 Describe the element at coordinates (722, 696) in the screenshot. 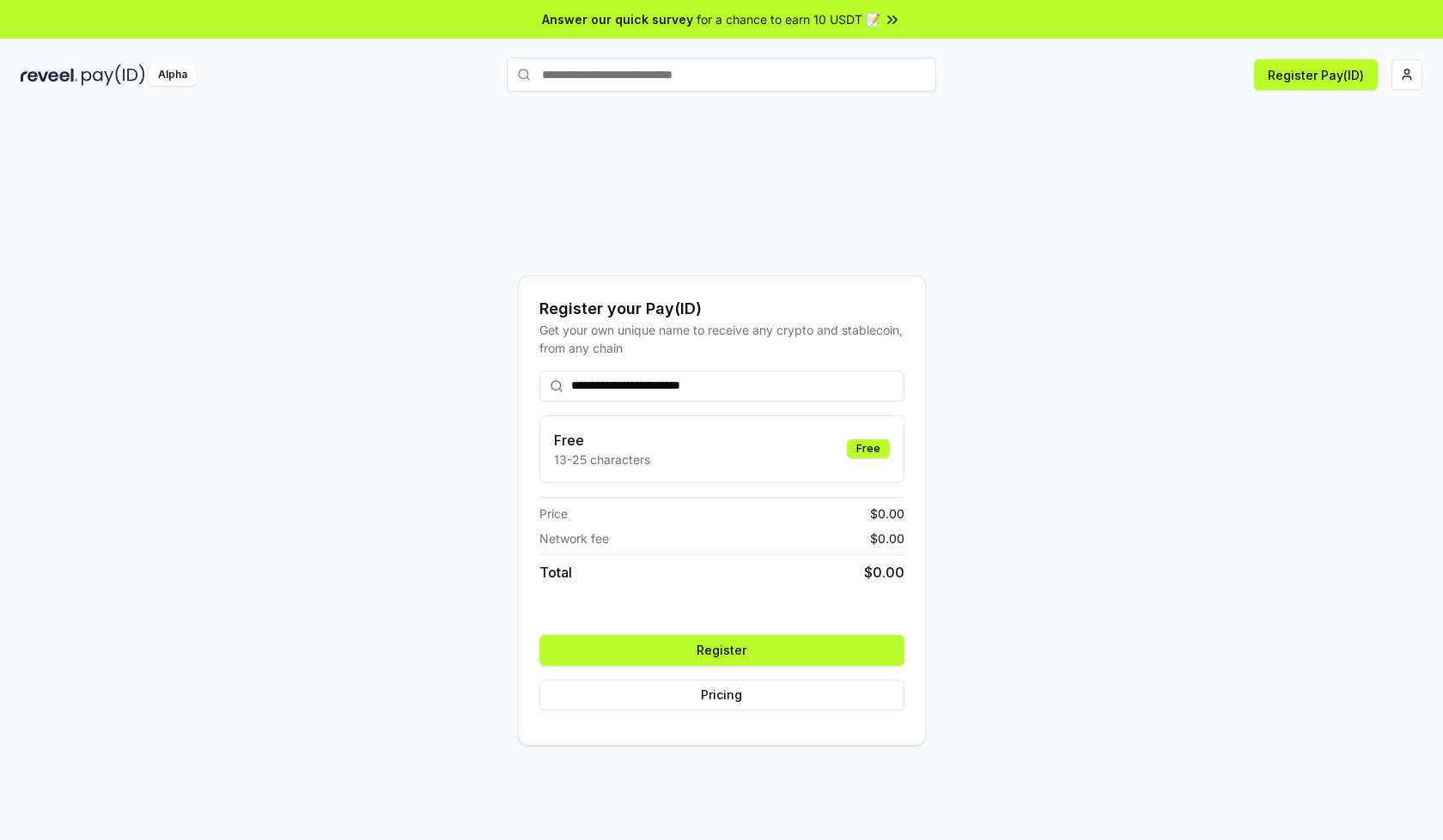

I see `button: Pricing` at that location.